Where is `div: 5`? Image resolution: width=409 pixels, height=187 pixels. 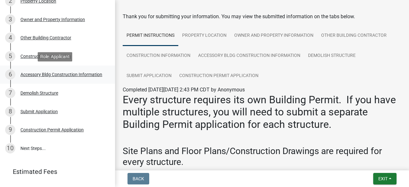 div: 5 is located at coordinates (10, 56).